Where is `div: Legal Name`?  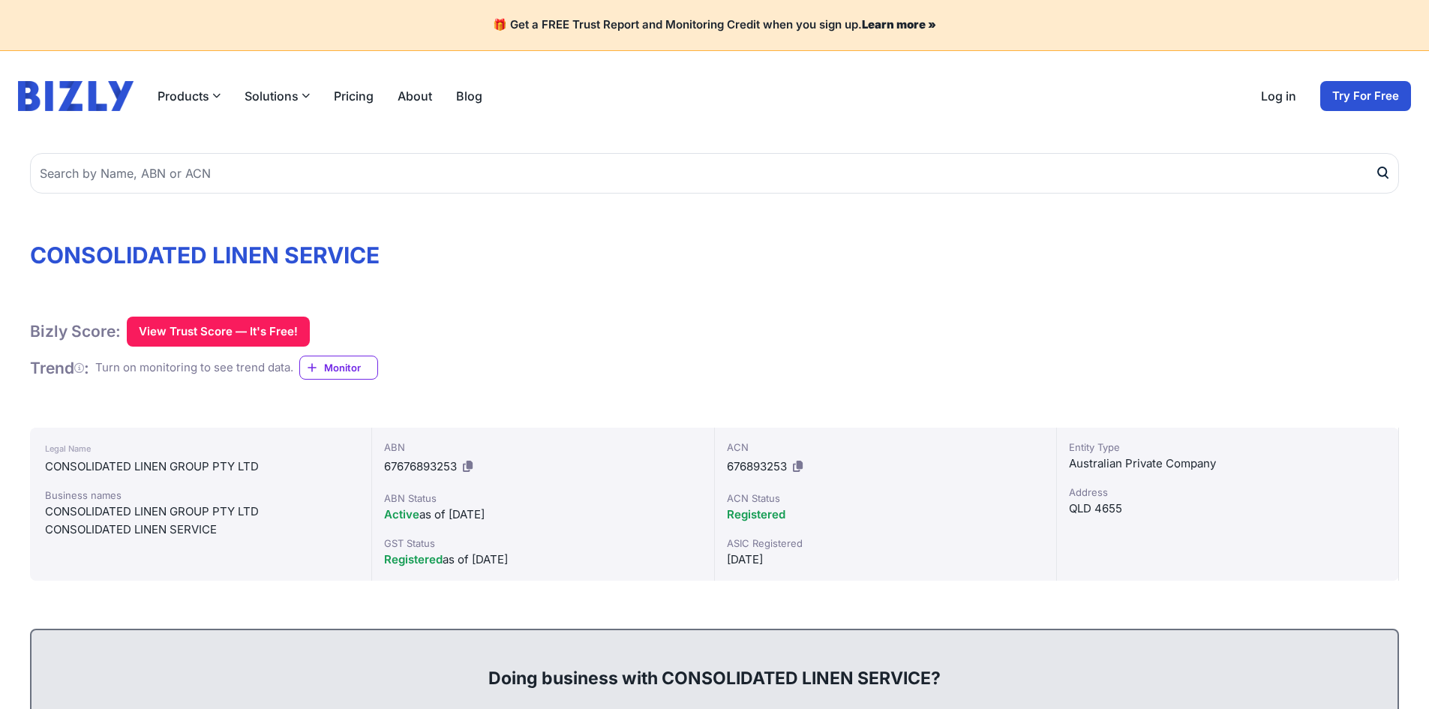 div: Legal Name is located at coordinates (200, 448).